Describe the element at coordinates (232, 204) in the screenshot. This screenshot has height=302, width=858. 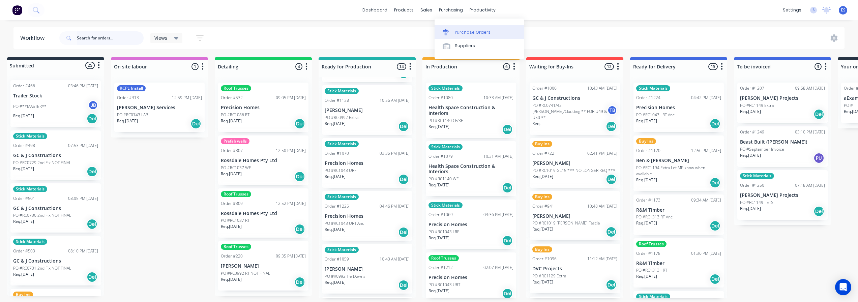
I see `div: Order #309` at that location.